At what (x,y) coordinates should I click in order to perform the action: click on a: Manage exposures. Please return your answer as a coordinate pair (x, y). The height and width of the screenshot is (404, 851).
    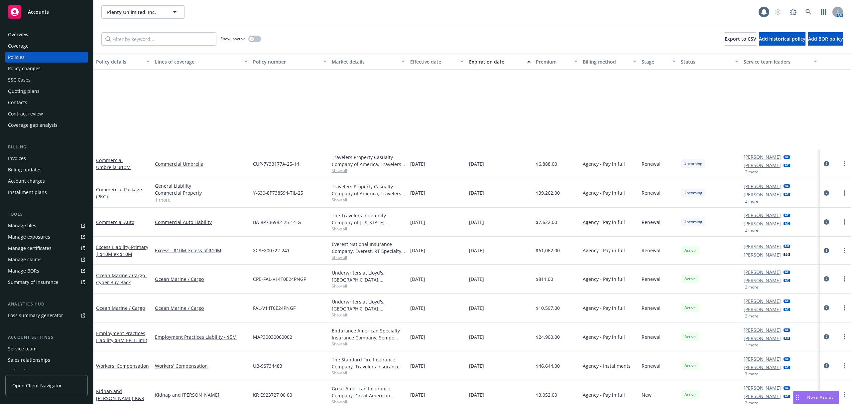
    Looking at the image, I should click on (47, 237).